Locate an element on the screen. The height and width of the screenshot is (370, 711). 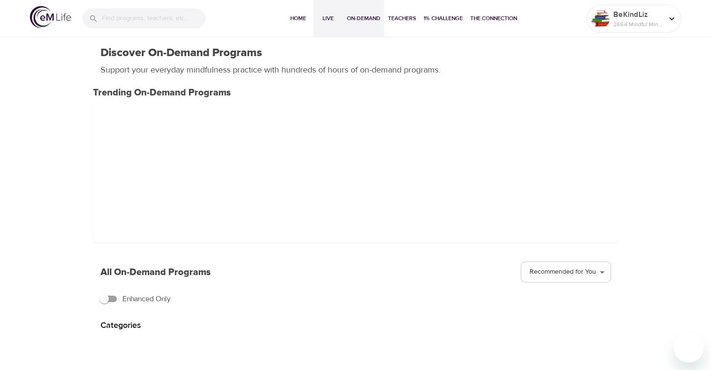
span: 1% Challenge is located at coordinates (443, 18).